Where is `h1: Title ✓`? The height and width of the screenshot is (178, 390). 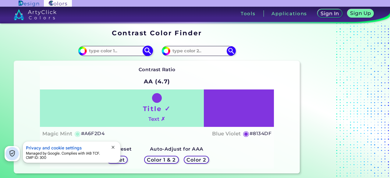 h1: Title ✓ is located at coordinates (157, 109).